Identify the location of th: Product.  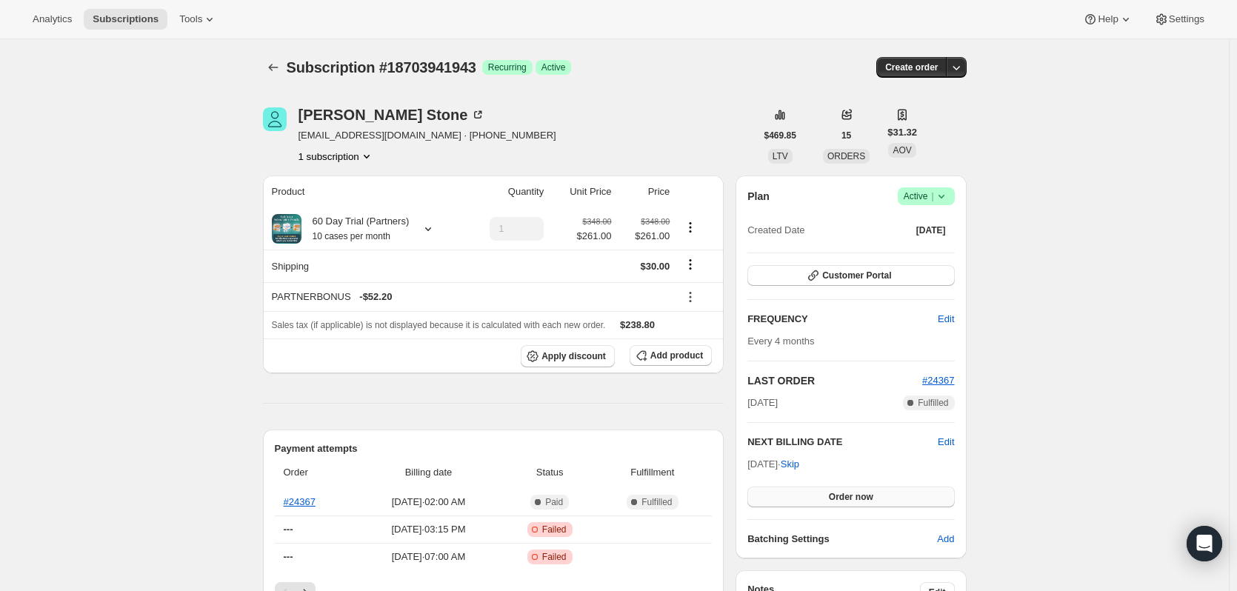
(364, 192).